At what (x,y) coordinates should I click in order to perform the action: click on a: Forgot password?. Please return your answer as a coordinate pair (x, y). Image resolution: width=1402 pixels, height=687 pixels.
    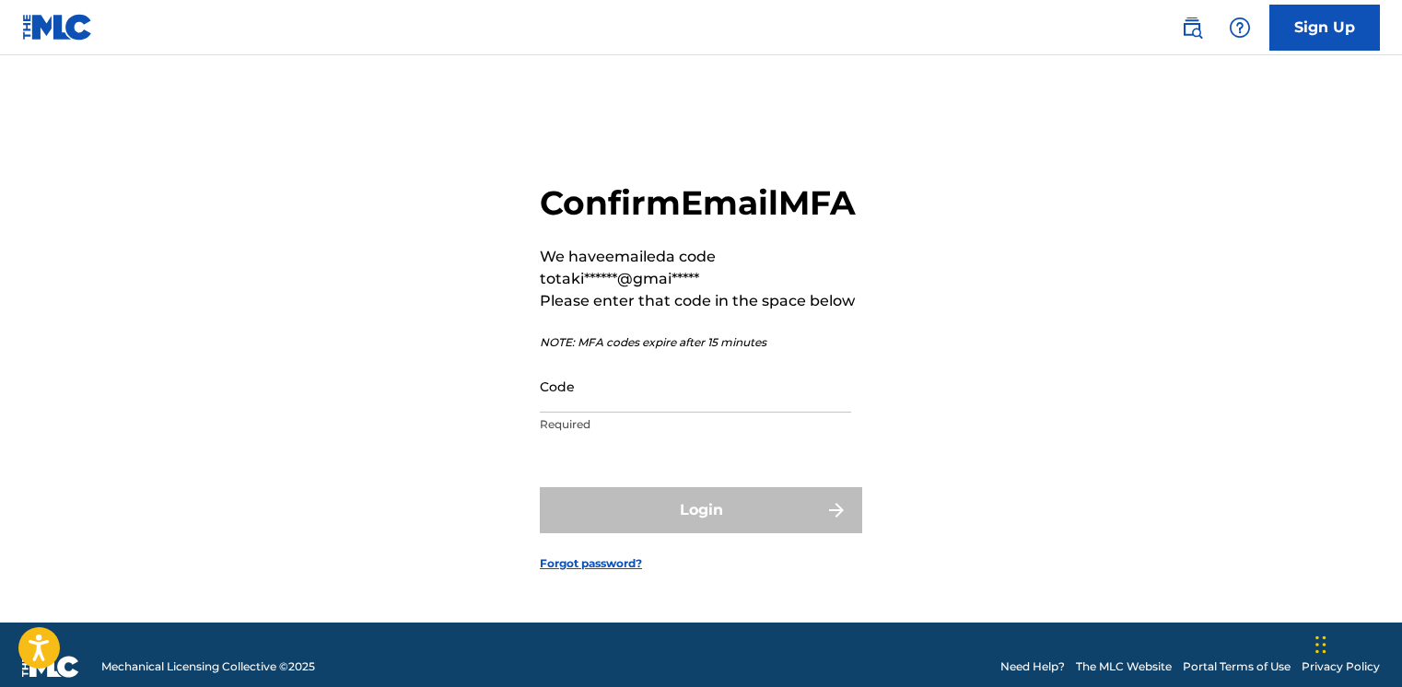
    Looking at the image, I should click on (591, 564).